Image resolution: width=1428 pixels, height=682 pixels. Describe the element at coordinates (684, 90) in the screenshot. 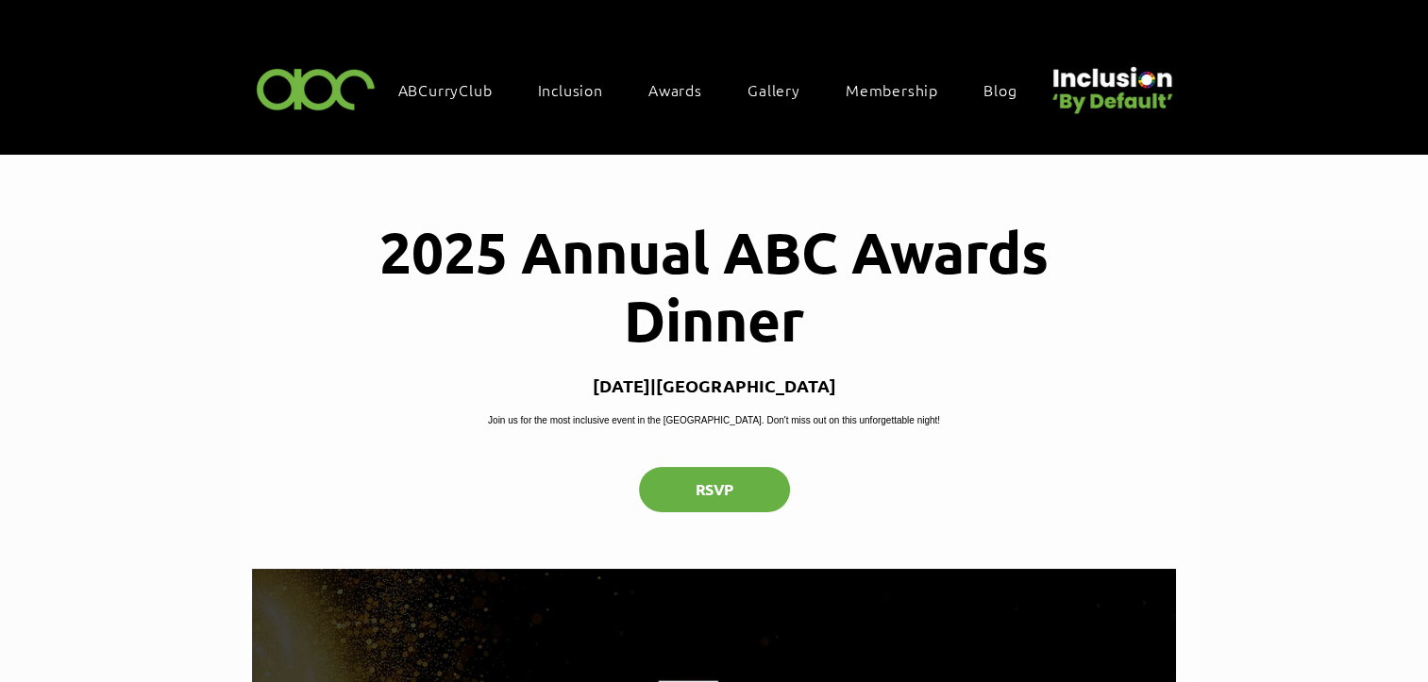

I see `div: Awards` at that location.